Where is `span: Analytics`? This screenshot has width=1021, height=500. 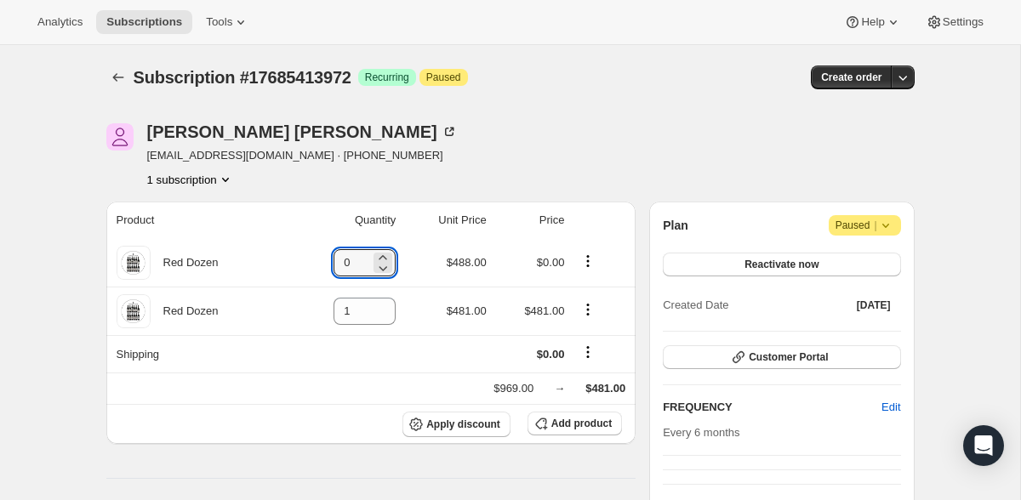
span: Analytics is located at coordinates (60, 22).